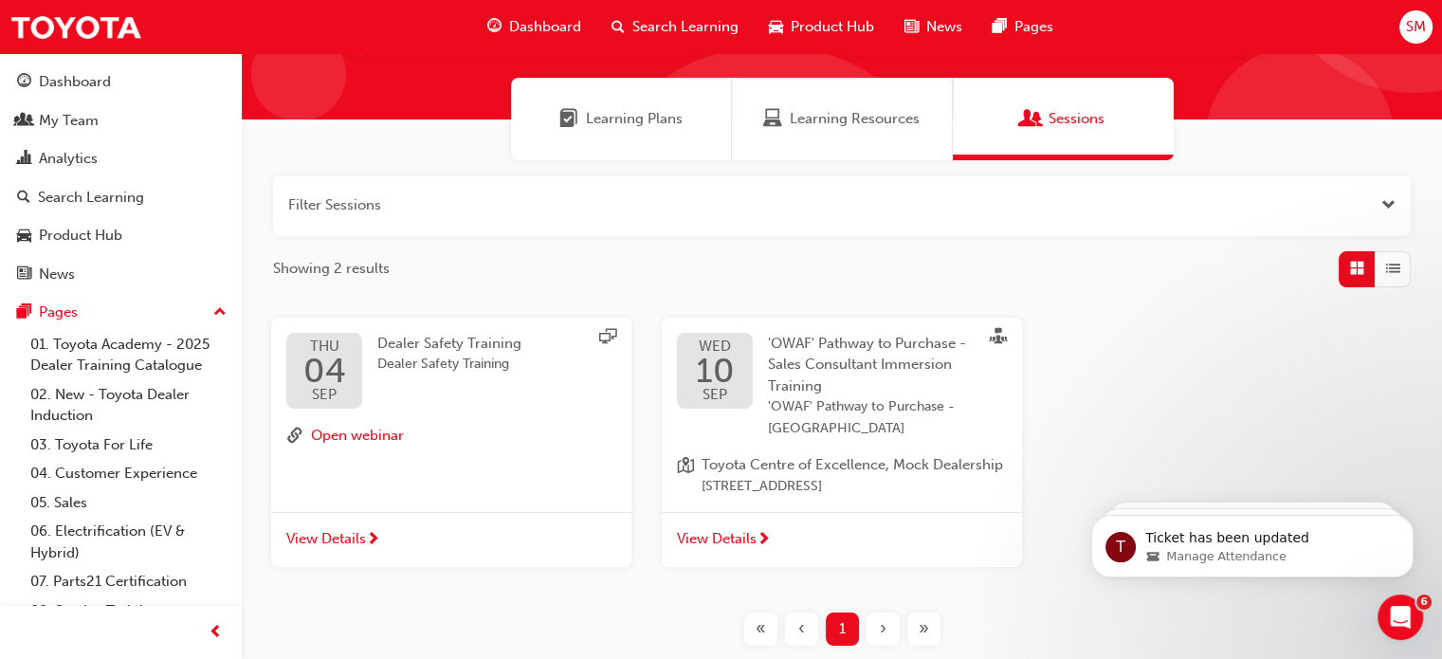 The width and height of the screenshot is (1442, 659). Describe the element at coordinates (1424, 602) in the screenshot. I see `span: 6` at that location.